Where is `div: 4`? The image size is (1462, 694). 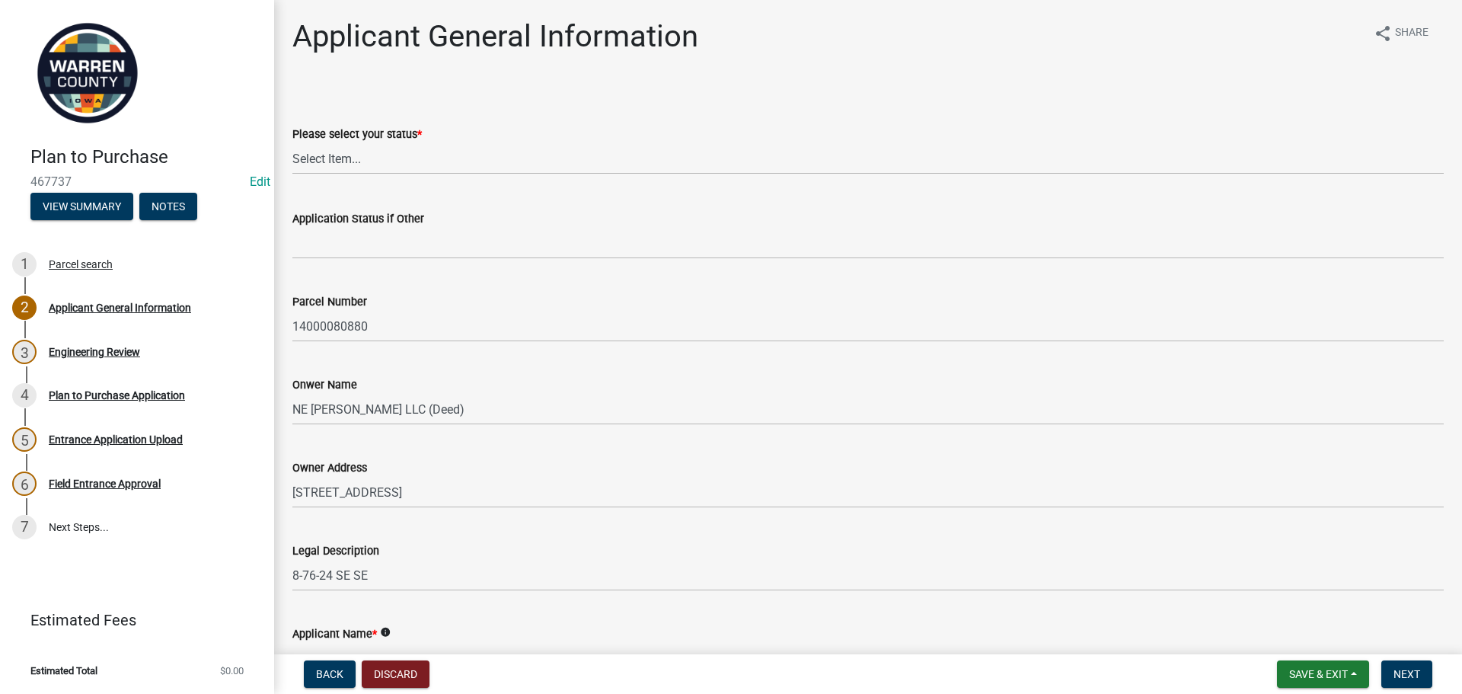
div: 4 is located at coordinates (24, 395).